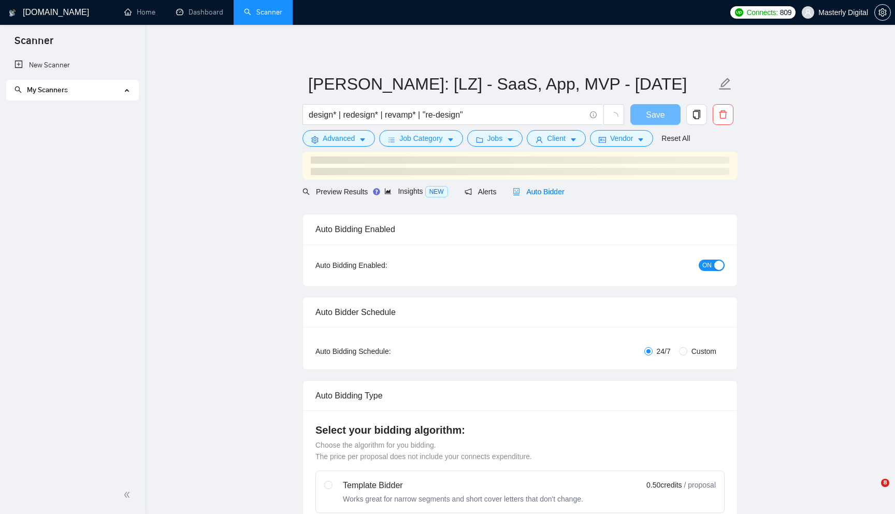 This screenshot has height=514, width=895. What do you see at coordinates (12, 13) in the screenshot?
I see `img: logo` at bounding box center [12, 13].